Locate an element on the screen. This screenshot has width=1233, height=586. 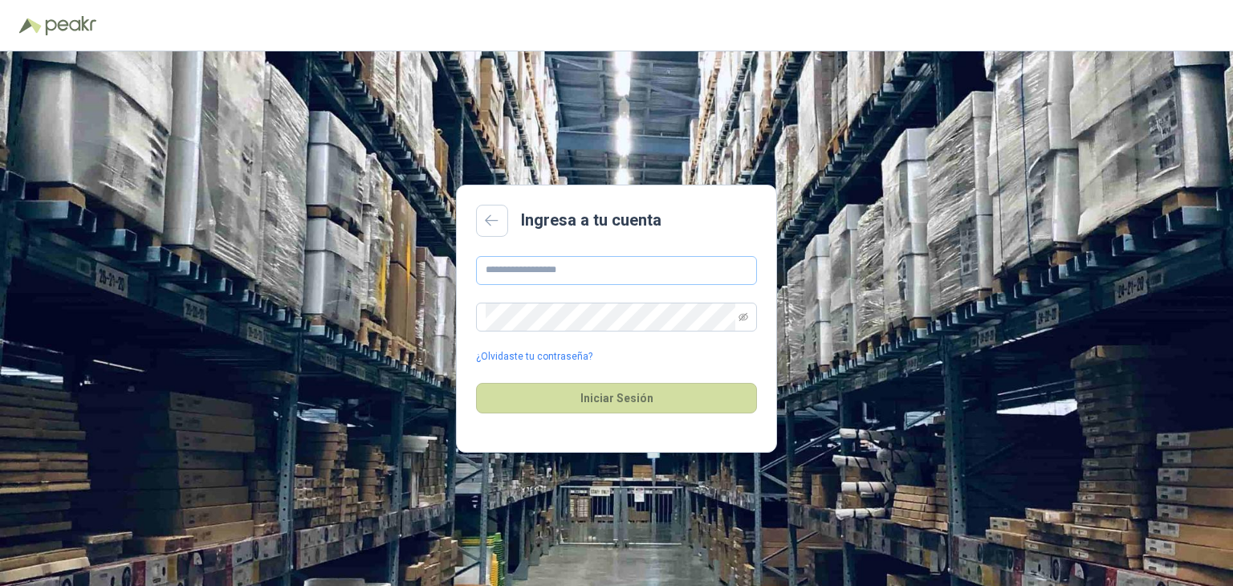
span: eye-invisible is located at coordinates (743, 317).